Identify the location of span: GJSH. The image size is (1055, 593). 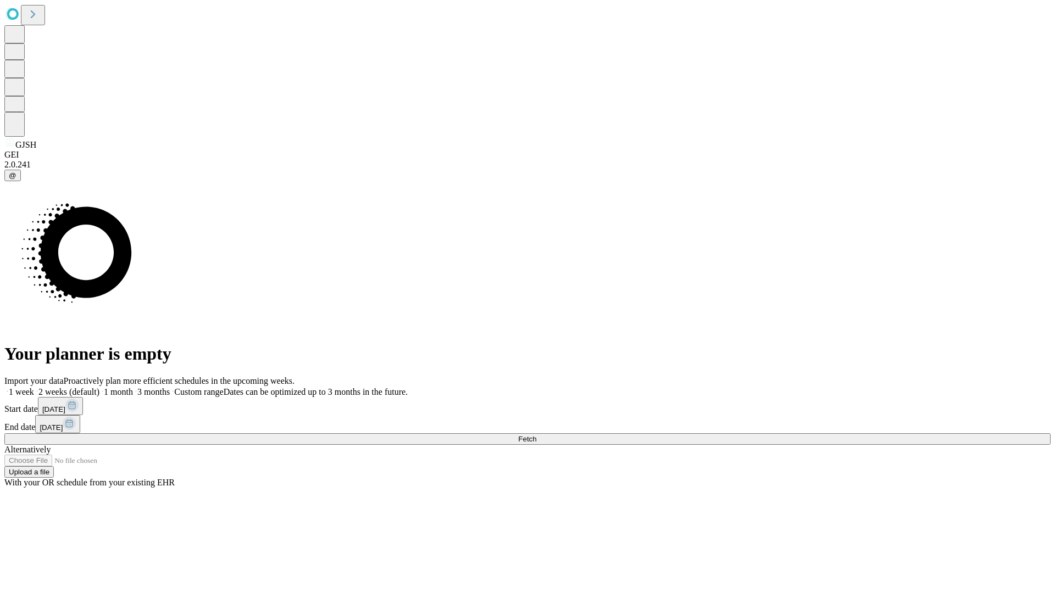
(26, 145).